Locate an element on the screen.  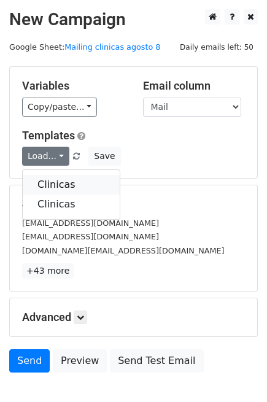
h5: Variables is located at coordinates (73, 86).